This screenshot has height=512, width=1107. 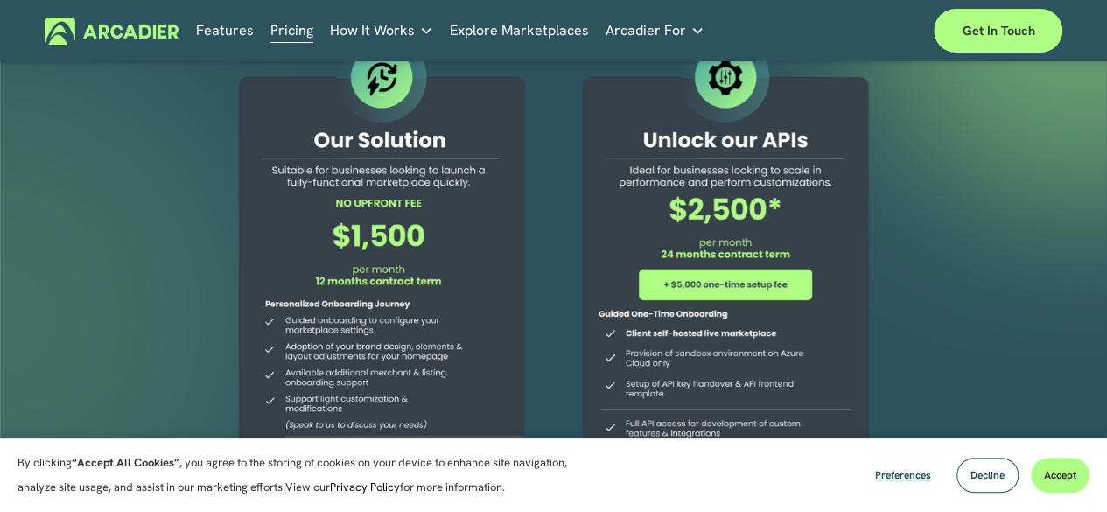 What do you see at coordinates (372, 31) in the screenshot?
I see `span: How It Works` at bounding box center [372, 31].